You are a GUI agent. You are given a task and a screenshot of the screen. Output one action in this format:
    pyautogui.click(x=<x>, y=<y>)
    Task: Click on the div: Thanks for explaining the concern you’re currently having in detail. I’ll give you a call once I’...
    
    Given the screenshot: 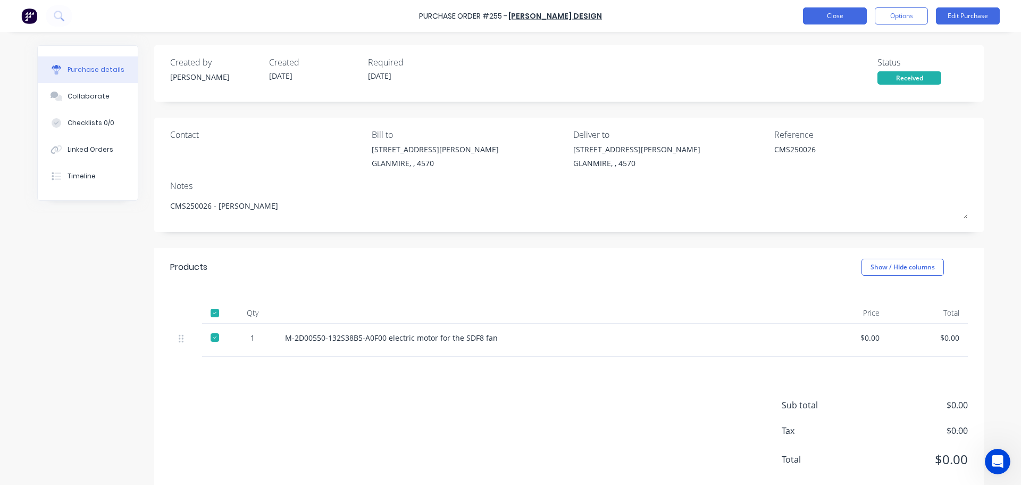 What is the action you would take?
    pyautogui.click(x=91, y=46)
    